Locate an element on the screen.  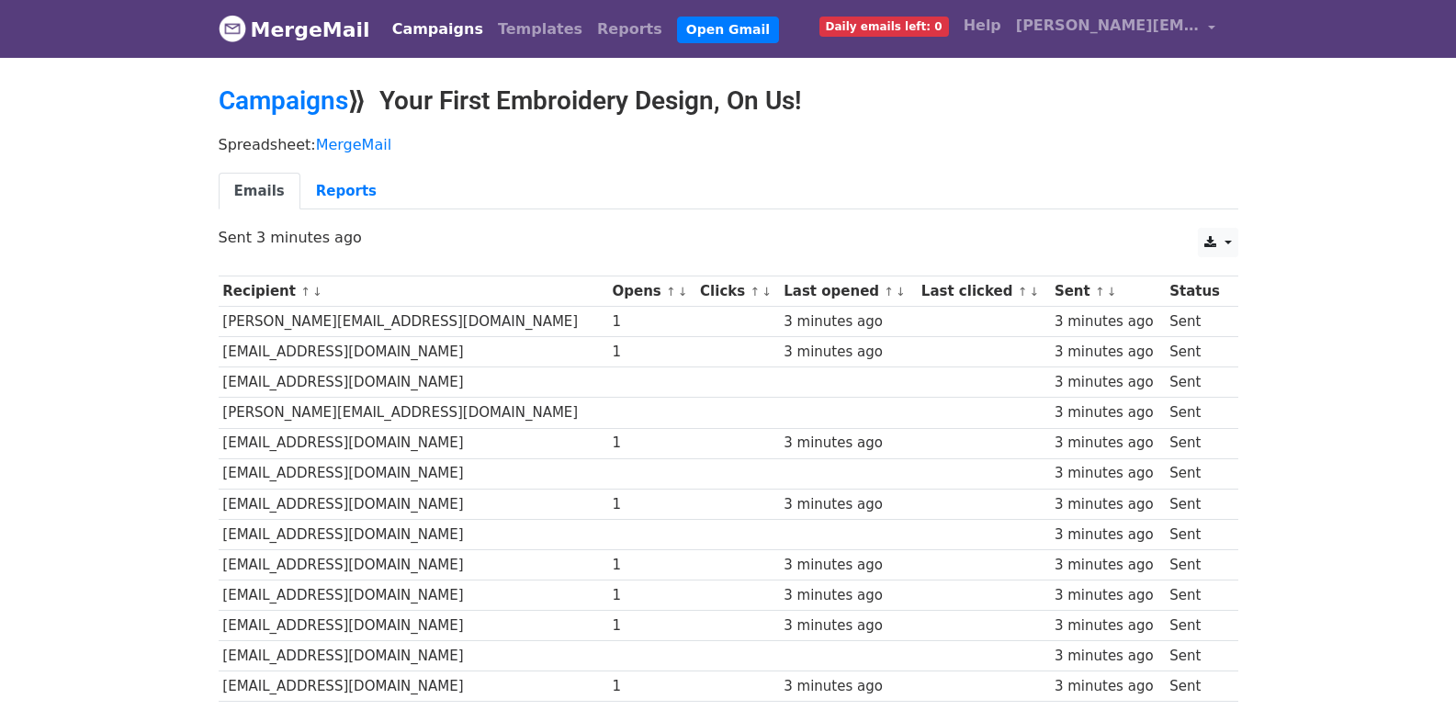
th: Last opened is located at coordinates (848, 291).